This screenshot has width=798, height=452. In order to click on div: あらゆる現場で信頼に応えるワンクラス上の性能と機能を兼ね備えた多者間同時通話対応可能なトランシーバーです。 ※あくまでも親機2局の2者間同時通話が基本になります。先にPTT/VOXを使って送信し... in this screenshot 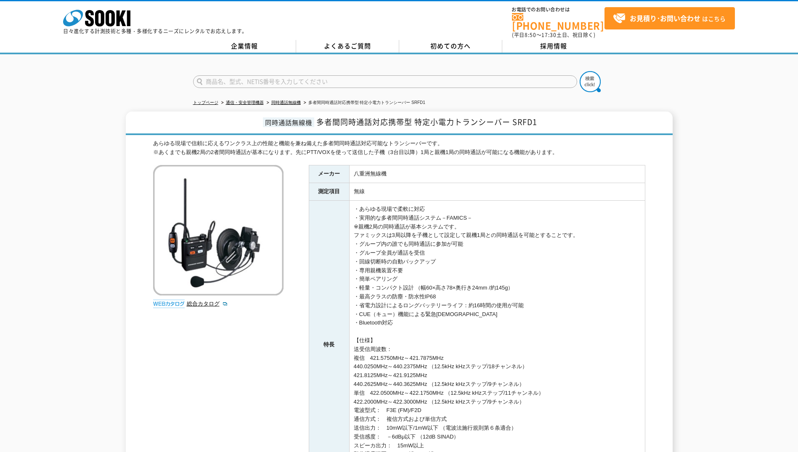, I will do `click(399, 148)`.